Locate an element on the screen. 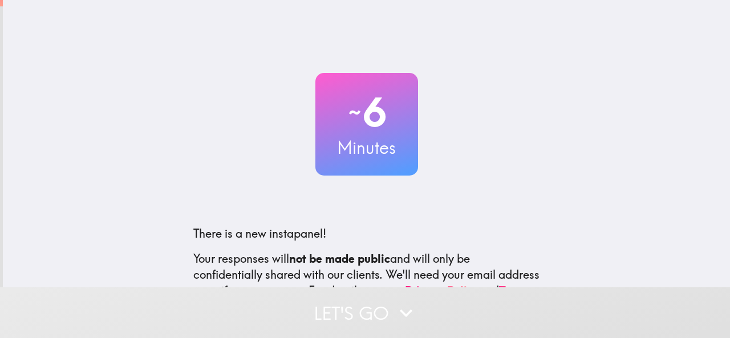  a: Privacy Policy is located at coordinates (442, 290).